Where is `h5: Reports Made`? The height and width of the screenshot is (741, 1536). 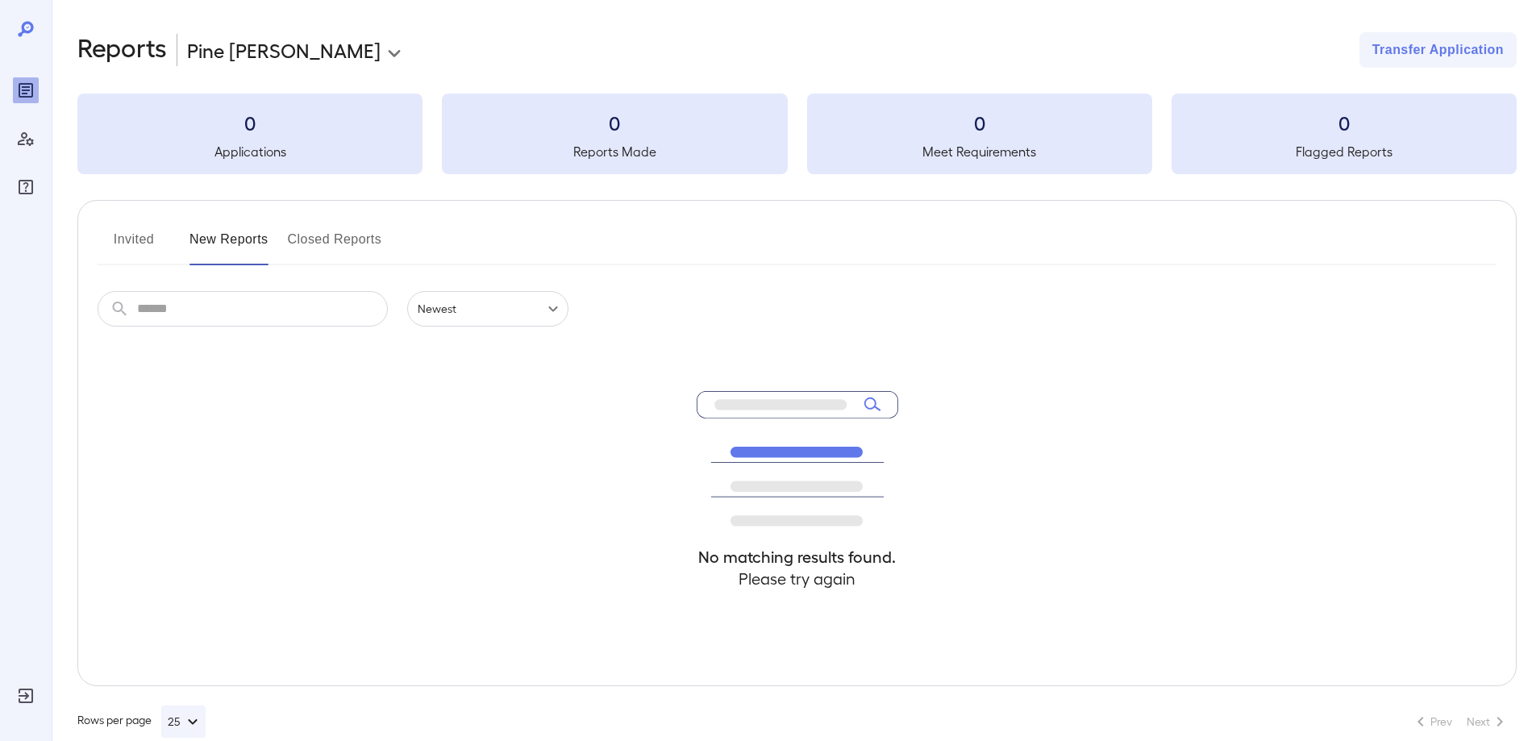
h5: Reports Made is located at coordinates (614, 152).